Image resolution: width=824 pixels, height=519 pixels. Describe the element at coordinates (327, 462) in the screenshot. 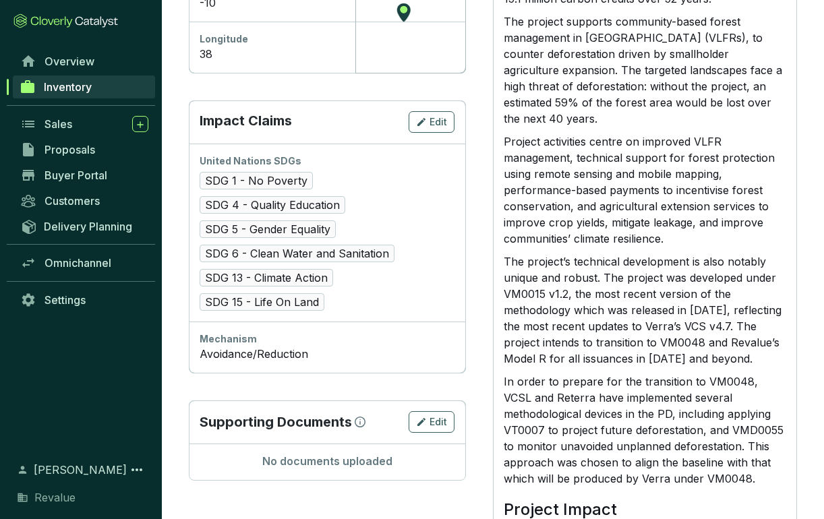

I see `p: No documents uploaded` at that location.